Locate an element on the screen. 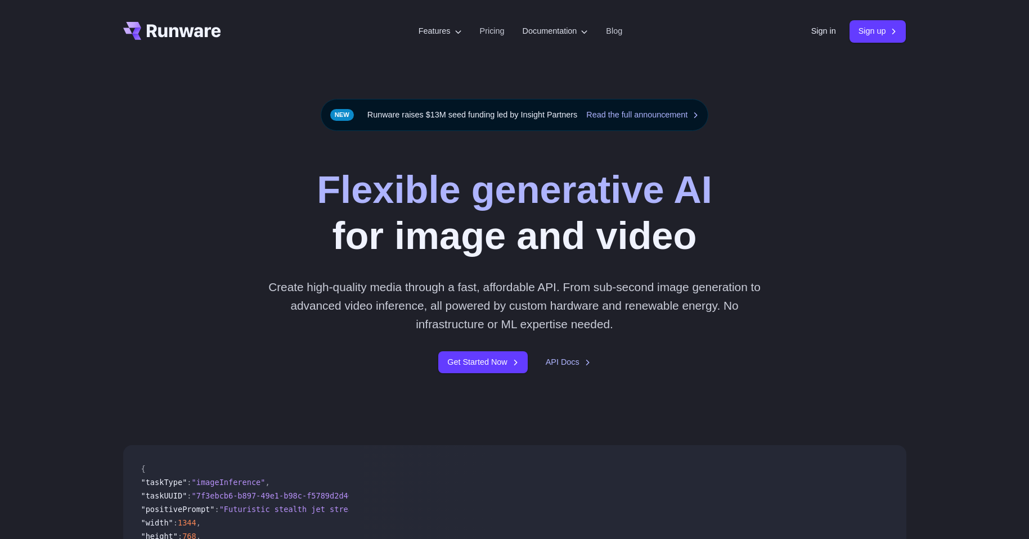 The width and height of the screenshot is (1029, 539). a: Sign up is located at coordinates (877, 31).